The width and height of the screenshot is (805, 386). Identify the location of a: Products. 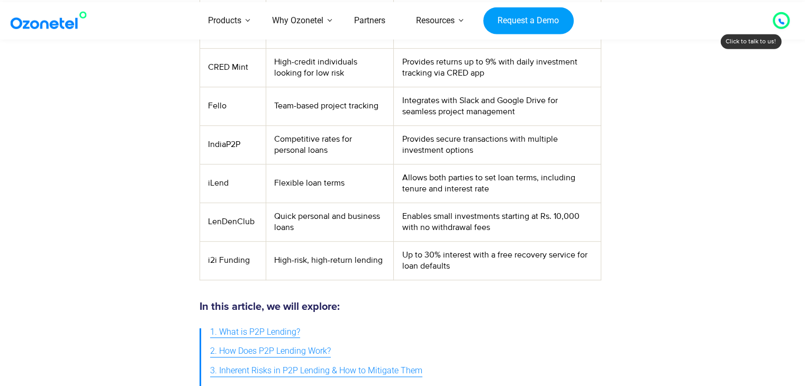
(224, 21).